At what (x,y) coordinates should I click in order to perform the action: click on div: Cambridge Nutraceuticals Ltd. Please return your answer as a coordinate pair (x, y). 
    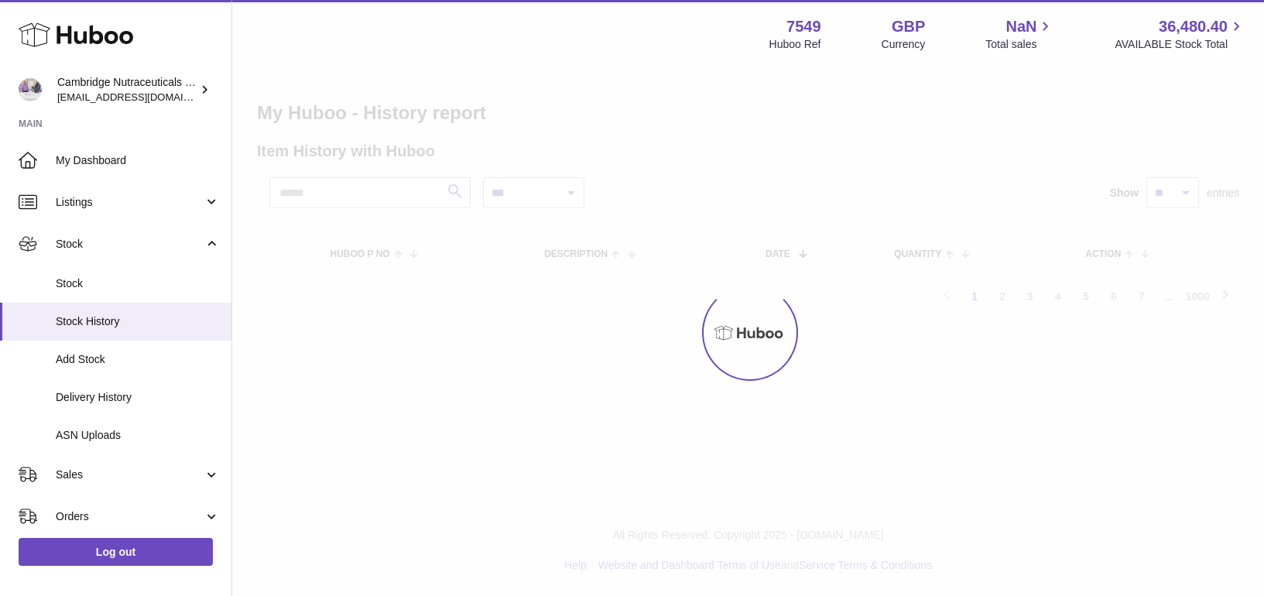
    Looking at the image, I should click on (127, 90).